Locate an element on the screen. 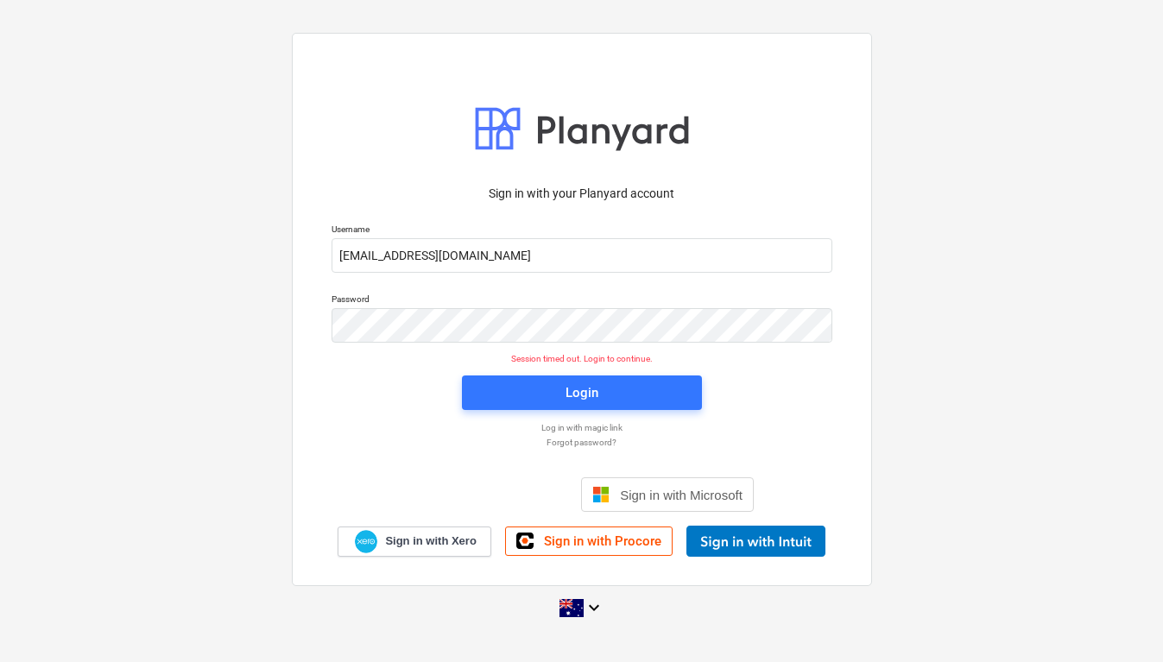 The width and height of the screenshot is (1163, 662). a: Forgot password? is located at coordinates (582, 442).